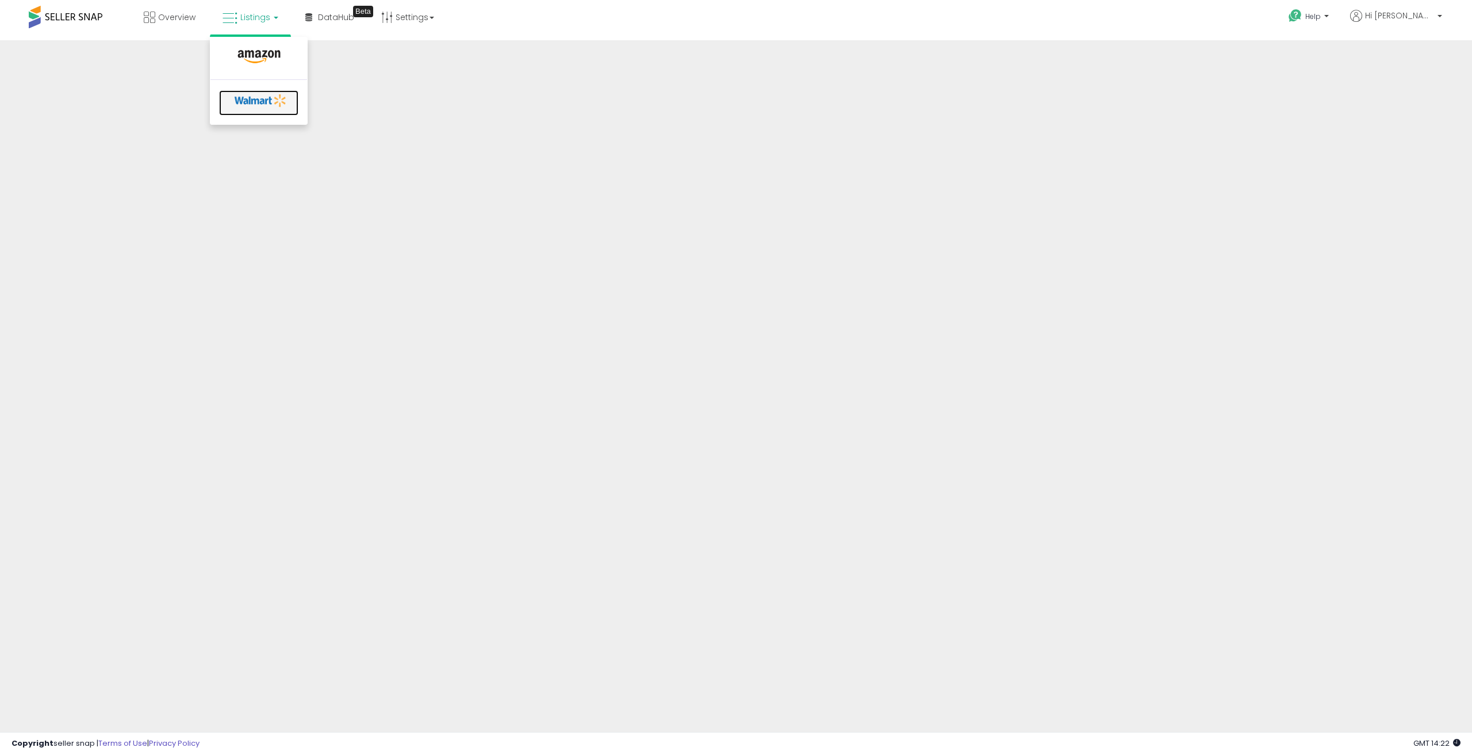 The height and width of the screenshot is (755, 1472). Describe the element at coordinates (255, 17) in the screenshot. I see `span: Listings` at that location.